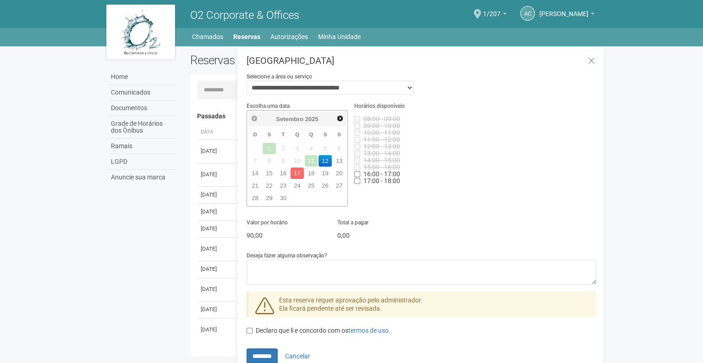  Describe the element at coordinates (267, 222) in the screenshot. I see `label: Valor por horário` at that location.